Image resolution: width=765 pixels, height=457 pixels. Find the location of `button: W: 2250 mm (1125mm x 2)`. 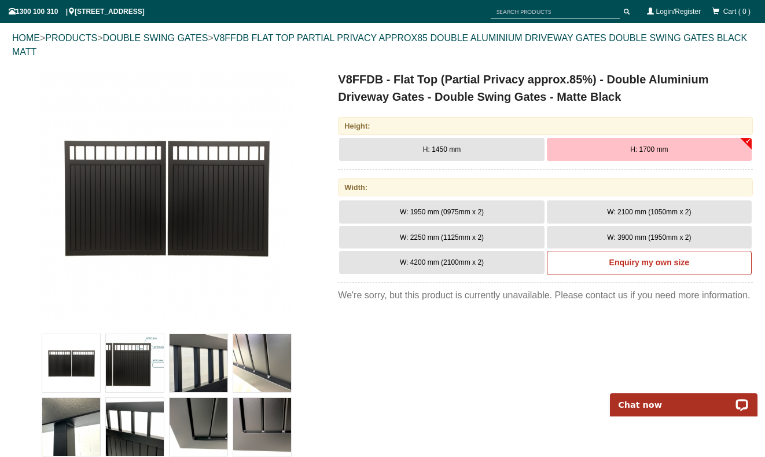

button: W: 2250 mm (1125mm x 2) is located at coordinates (441, 237).